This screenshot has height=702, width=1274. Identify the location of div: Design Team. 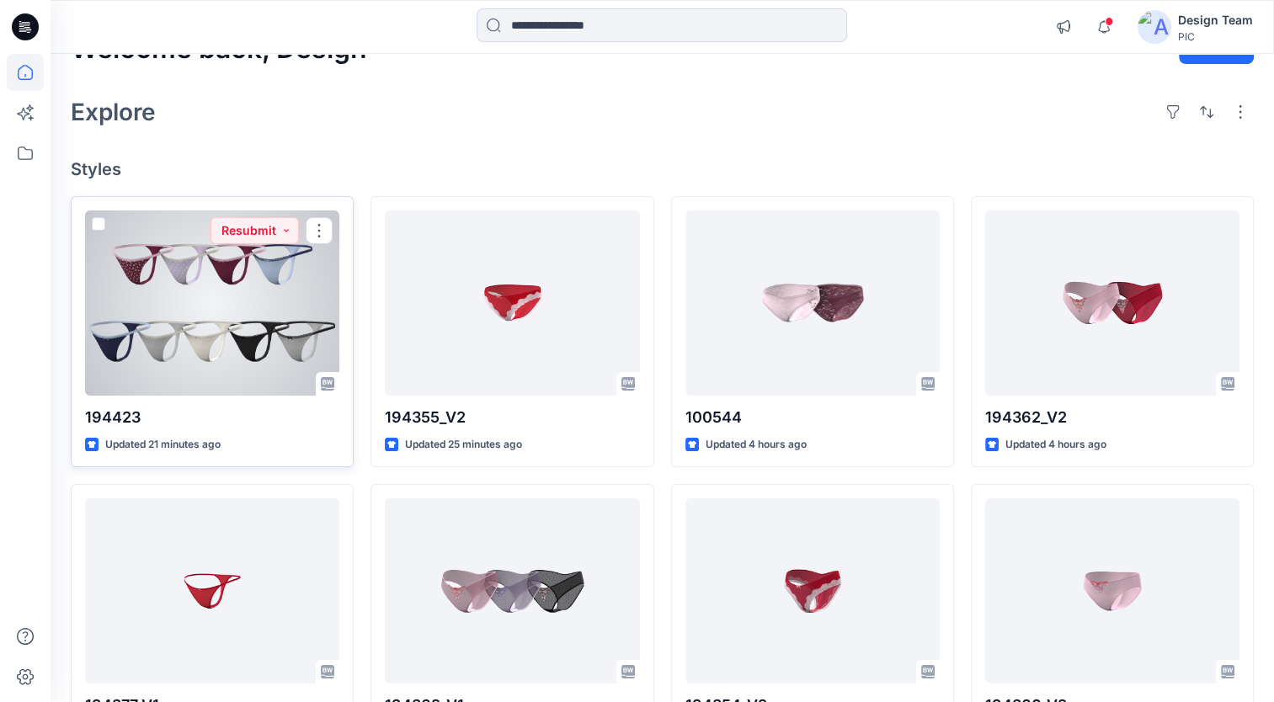
(1215, 20).